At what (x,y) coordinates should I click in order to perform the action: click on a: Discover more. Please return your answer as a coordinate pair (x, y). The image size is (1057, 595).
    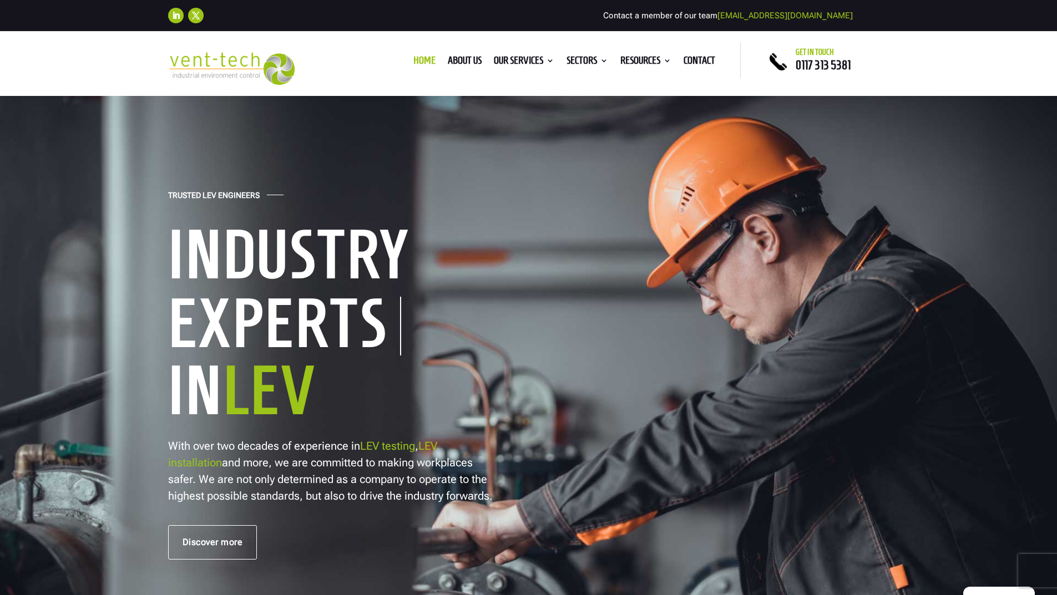
    Looking at the image, I should click on (213, 543).